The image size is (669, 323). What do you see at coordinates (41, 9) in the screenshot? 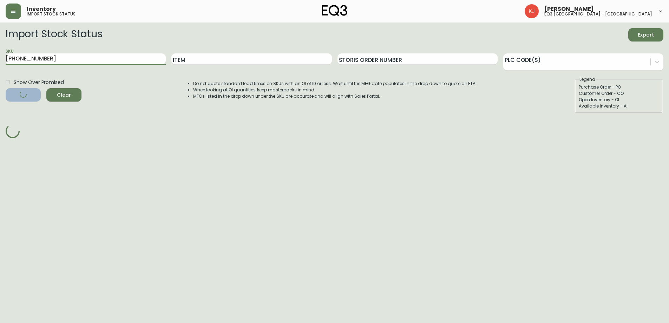
I see `span: Inventory` at bounding box center [41, 9].